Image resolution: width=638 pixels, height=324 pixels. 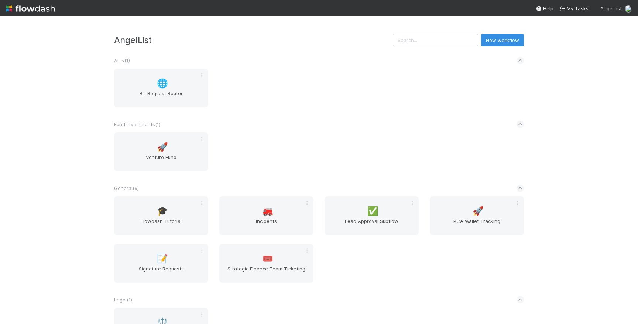 I want to click on button: New workflow, so click(x=503, y=40).